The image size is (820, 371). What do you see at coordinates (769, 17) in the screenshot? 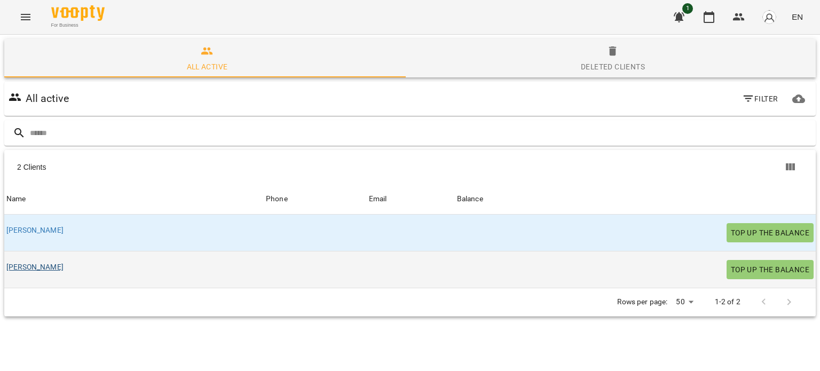
I see `img: avatar_s.png` at bounding box center [769, 17].